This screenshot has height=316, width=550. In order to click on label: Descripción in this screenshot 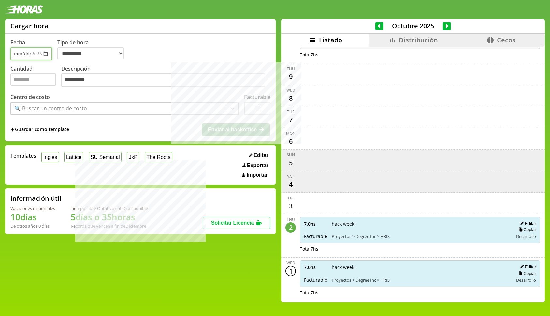, I will do `click(166, 77)`.